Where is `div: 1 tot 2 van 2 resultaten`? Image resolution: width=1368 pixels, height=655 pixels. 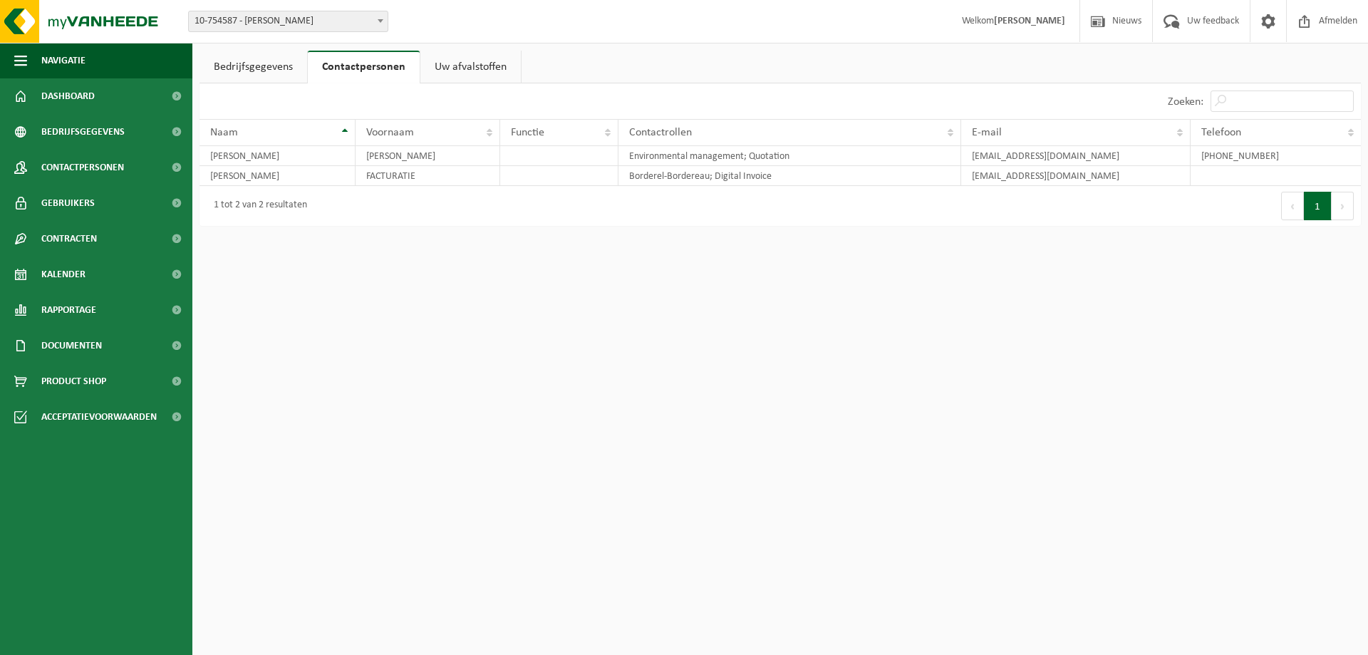
div: 1 tot 2 van 2 resultaten is located at coordinates (256, 206).